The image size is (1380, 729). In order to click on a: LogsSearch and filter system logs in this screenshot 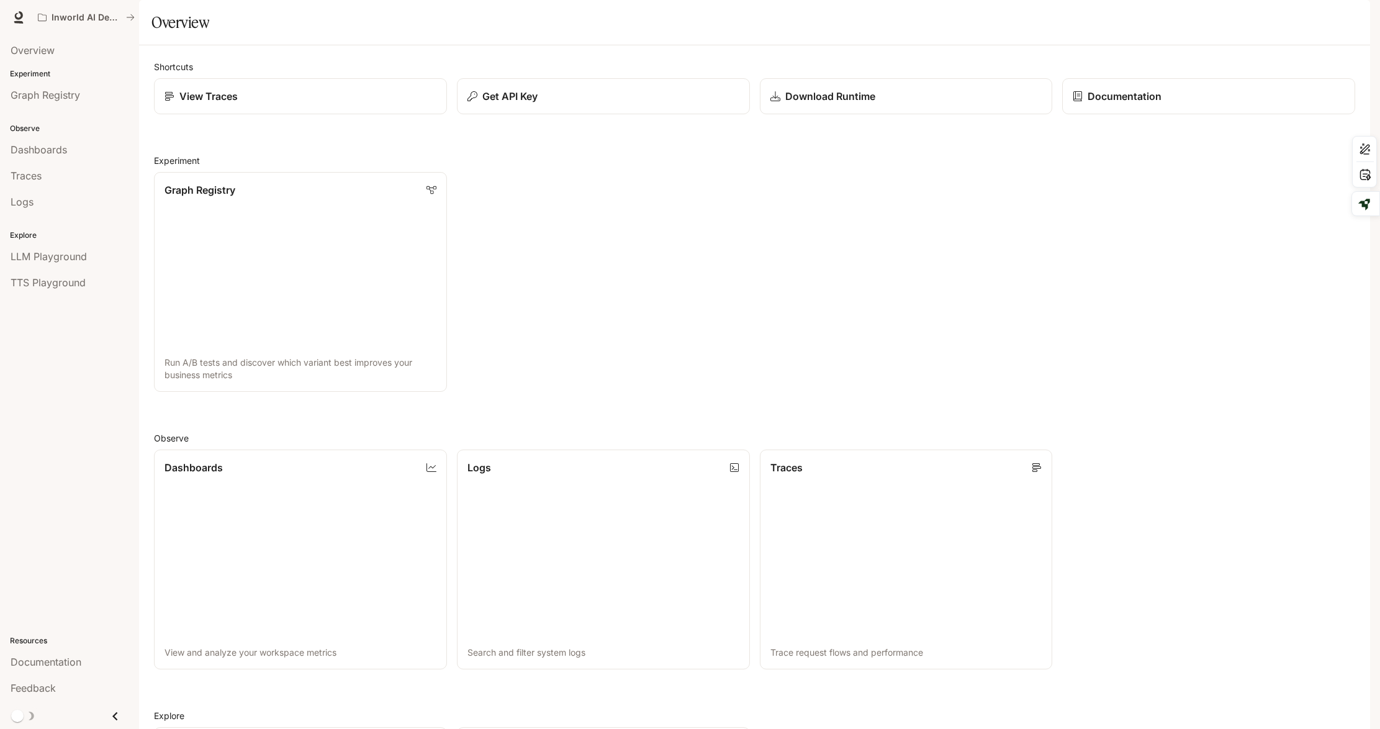, I will do `click(604, 559)`.